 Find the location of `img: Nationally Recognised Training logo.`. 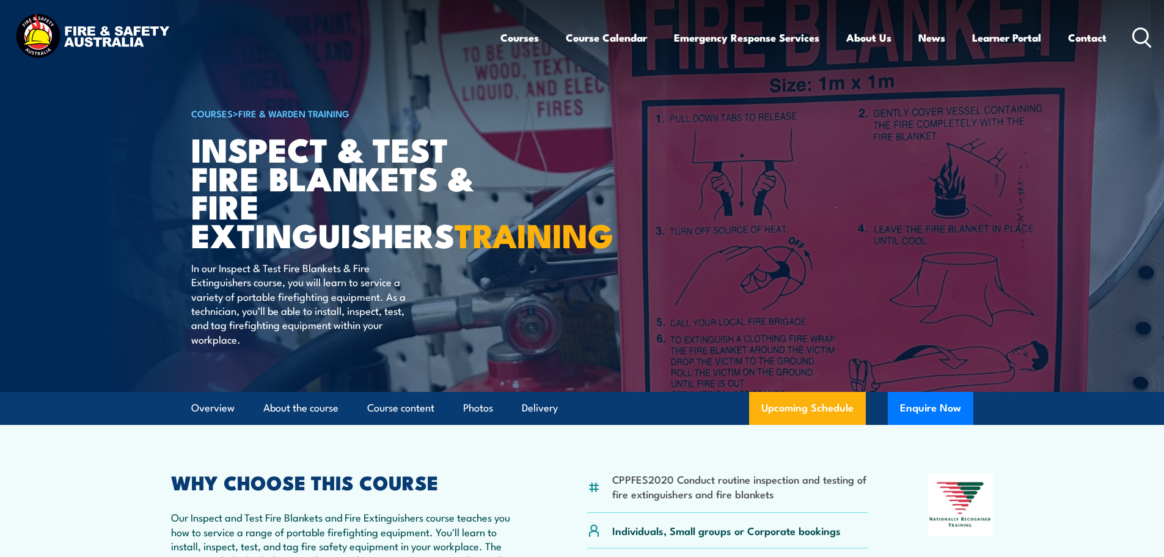

img: Nationally Recognised Training logo. is located at coordinates (961, 504).